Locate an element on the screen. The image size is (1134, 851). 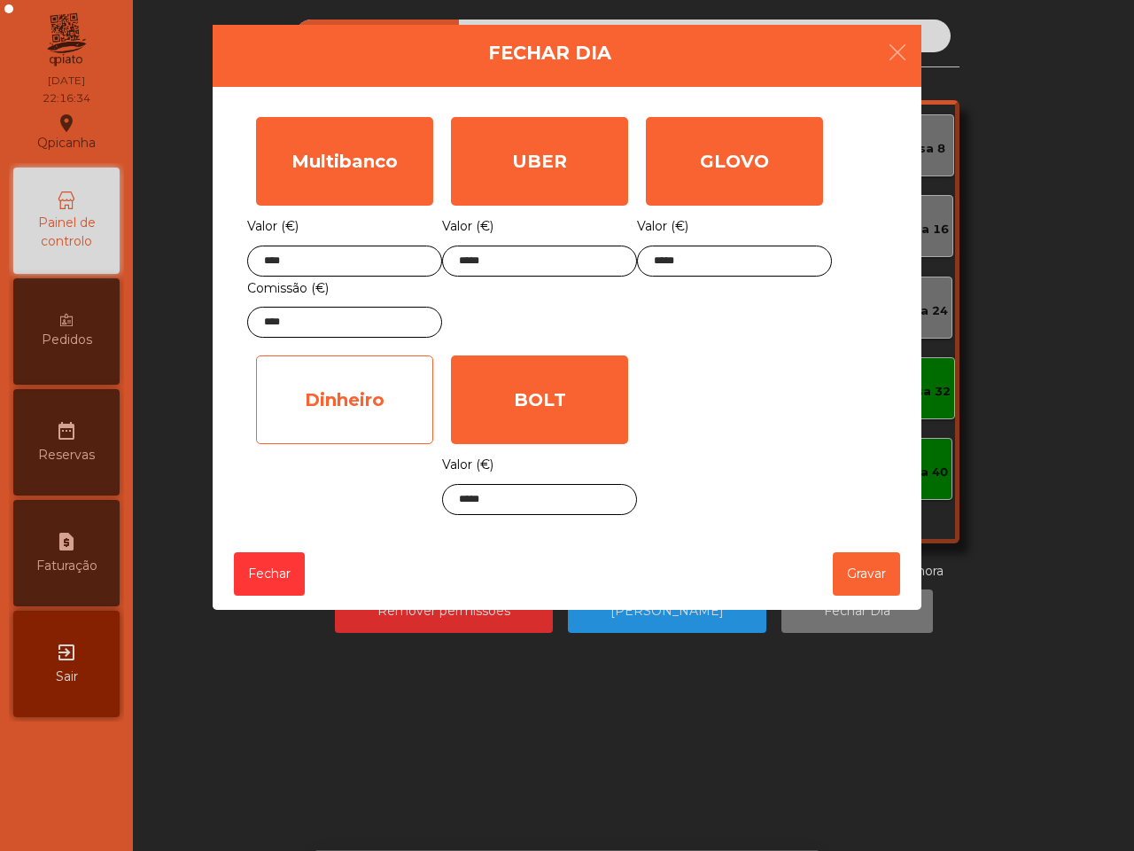
label: Comissão (€) is located at coordinates (288, 288).